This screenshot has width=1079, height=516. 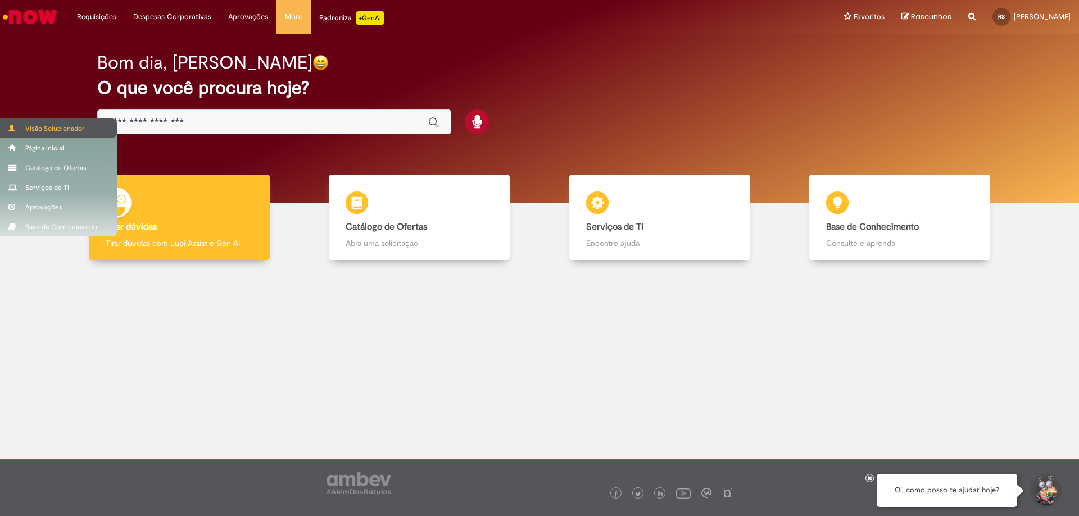 I want to click on b: Base de Conhecimento, so click(x=872, y=227).